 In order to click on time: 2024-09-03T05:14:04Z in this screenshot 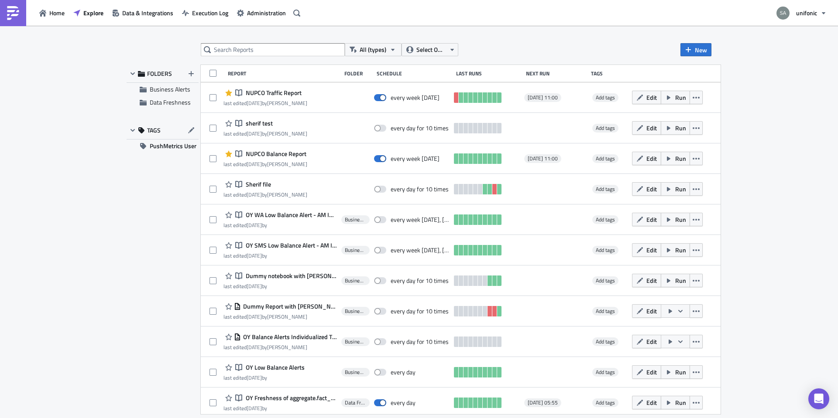, I will do `click(254, 286)`.